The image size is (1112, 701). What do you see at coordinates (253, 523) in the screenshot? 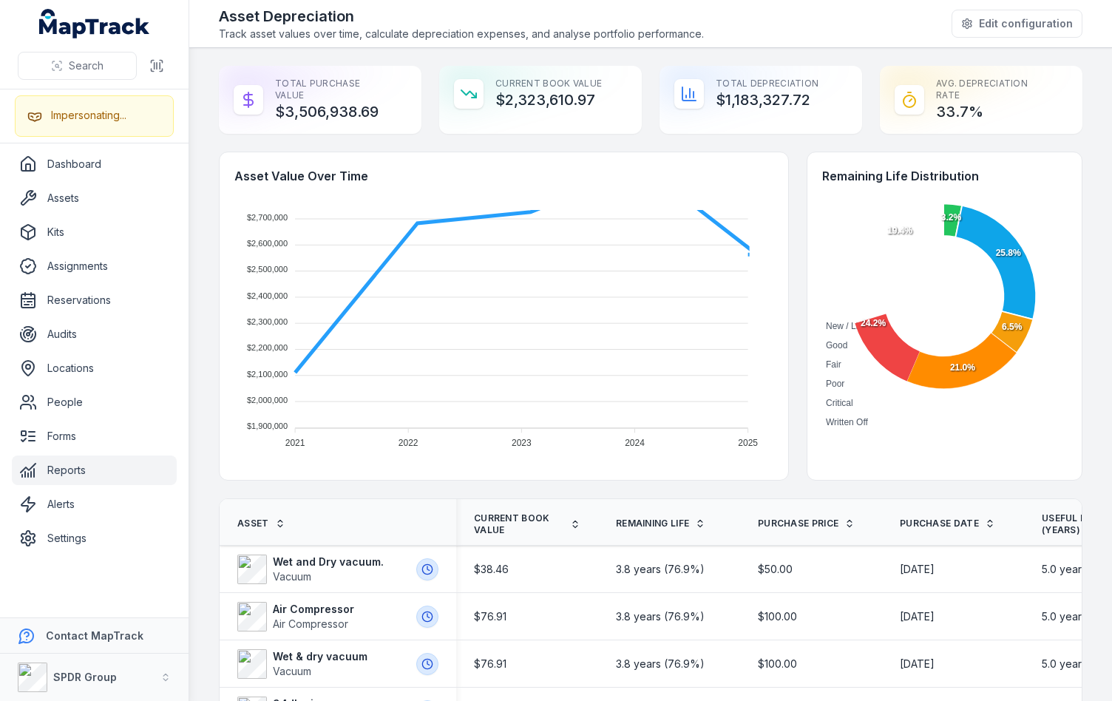
I see `span: Asset` at bounding box center [253, 523].